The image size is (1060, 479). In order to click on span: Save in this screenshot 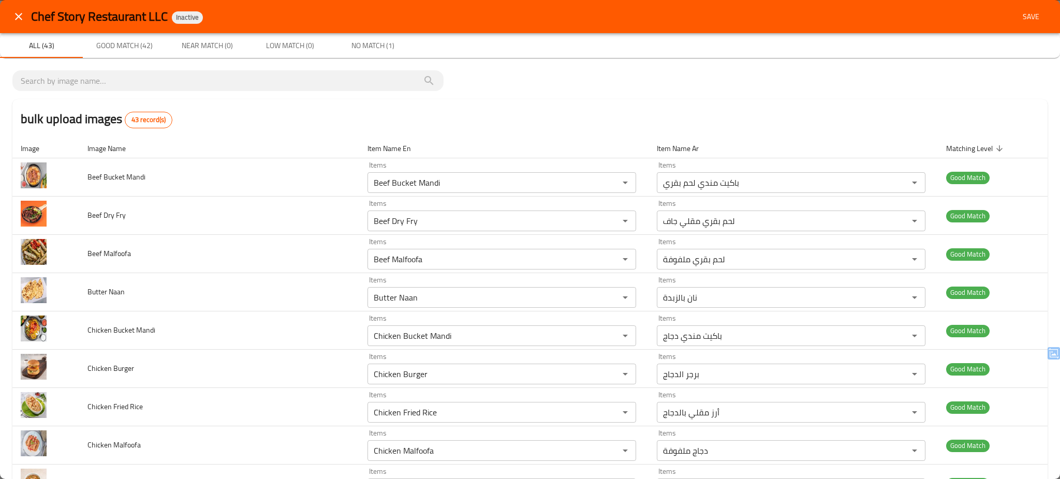, I will do `click(1031, 17)`.